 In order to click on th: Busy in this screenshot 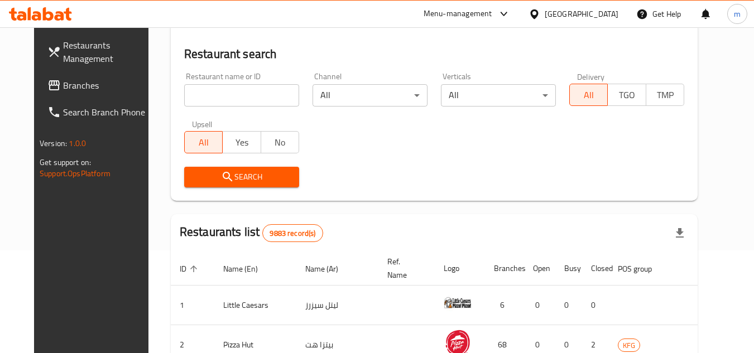, I will do `click(569, 269)`.